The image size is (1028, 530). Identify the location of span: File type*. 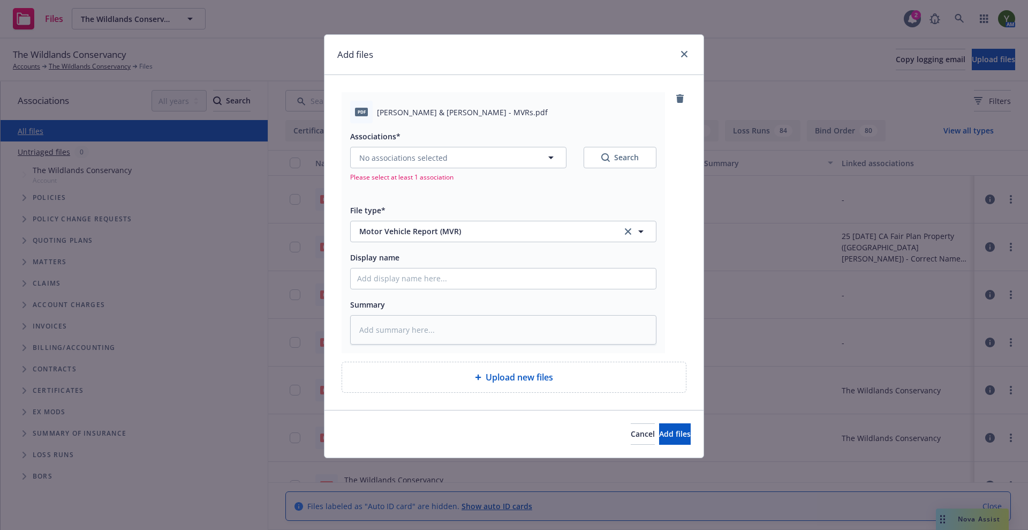
(368, 210).